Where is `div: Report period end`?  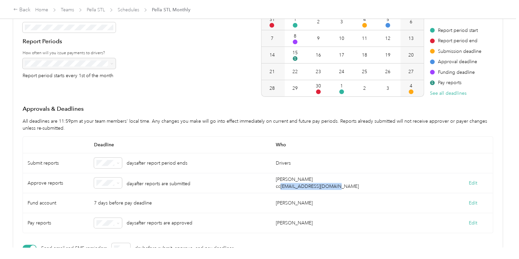
div: Report period end is located at coordinates (456, 41).